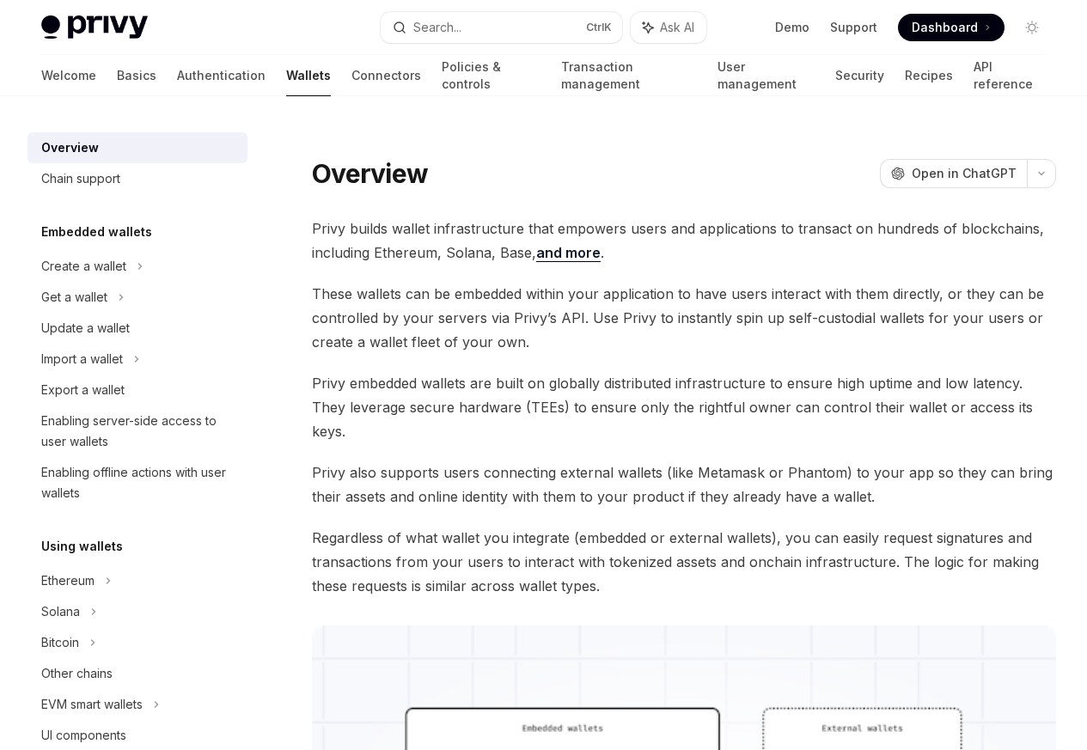 This screenshot has height=750, width=1087. Describe the element at coordinates (137, 483) in the screenshot. I see `a: Enabling offline actions with user wallets` at that location.